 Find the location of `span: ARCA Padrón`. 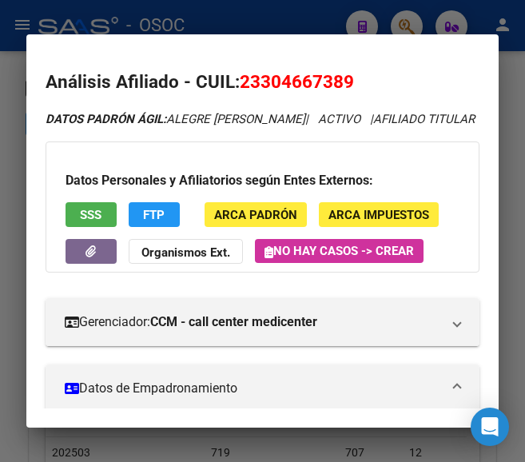

span: ARCA Padrón is located at coordinates (256, 215).